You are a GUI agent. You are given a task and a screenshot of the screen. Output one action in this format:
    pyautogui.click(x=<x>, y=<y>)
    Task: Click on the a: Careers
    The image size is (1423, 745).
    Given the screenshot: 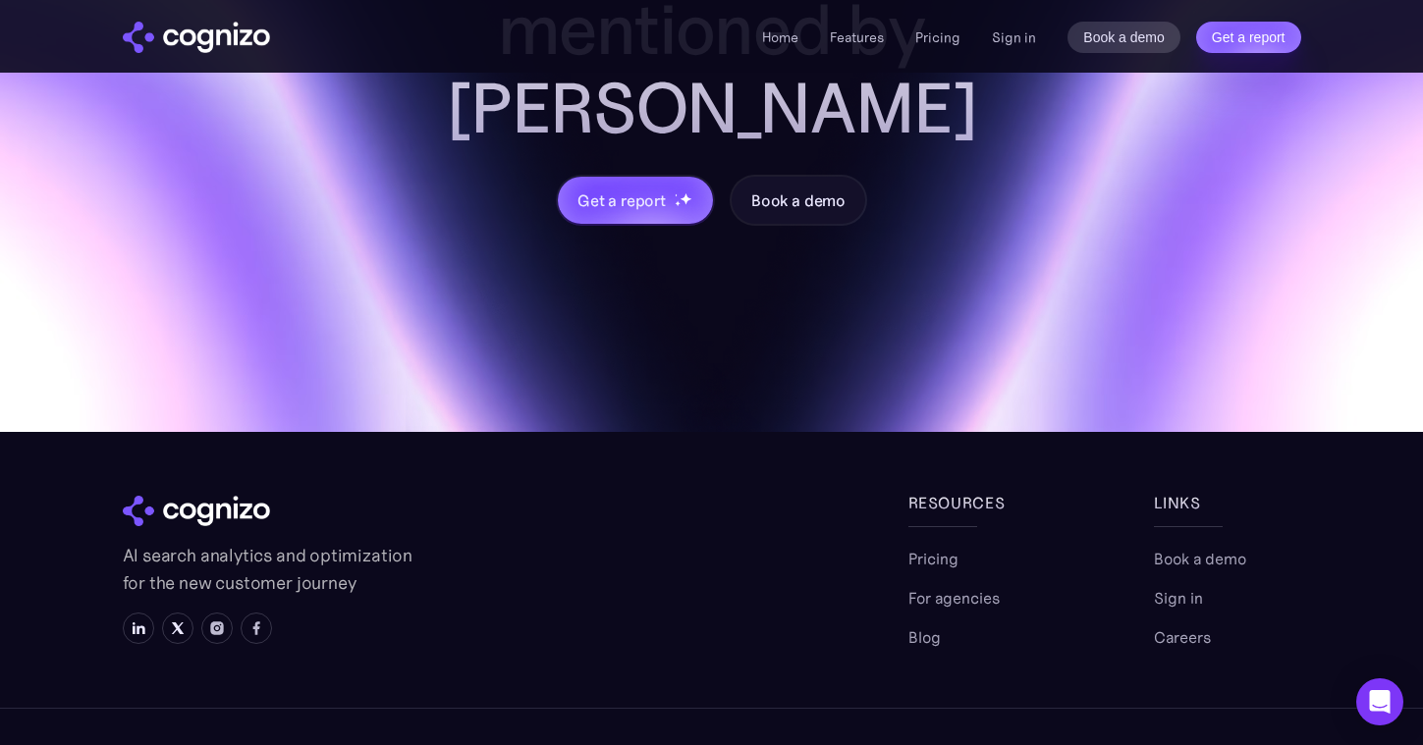 What is the action you would take?
    pyautogui.click(x=1182, y=637)
    